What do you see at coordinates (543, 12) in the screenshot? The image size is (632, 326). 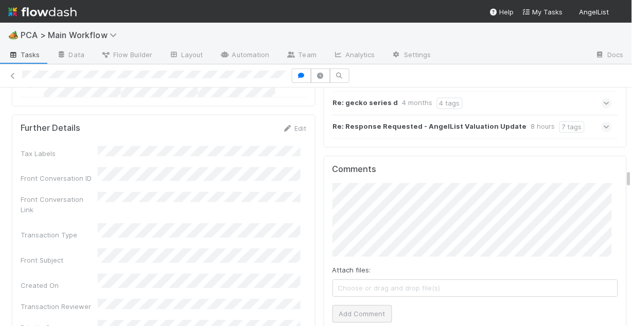 I see `span: My Tasks` at bounding box center [543, 12].